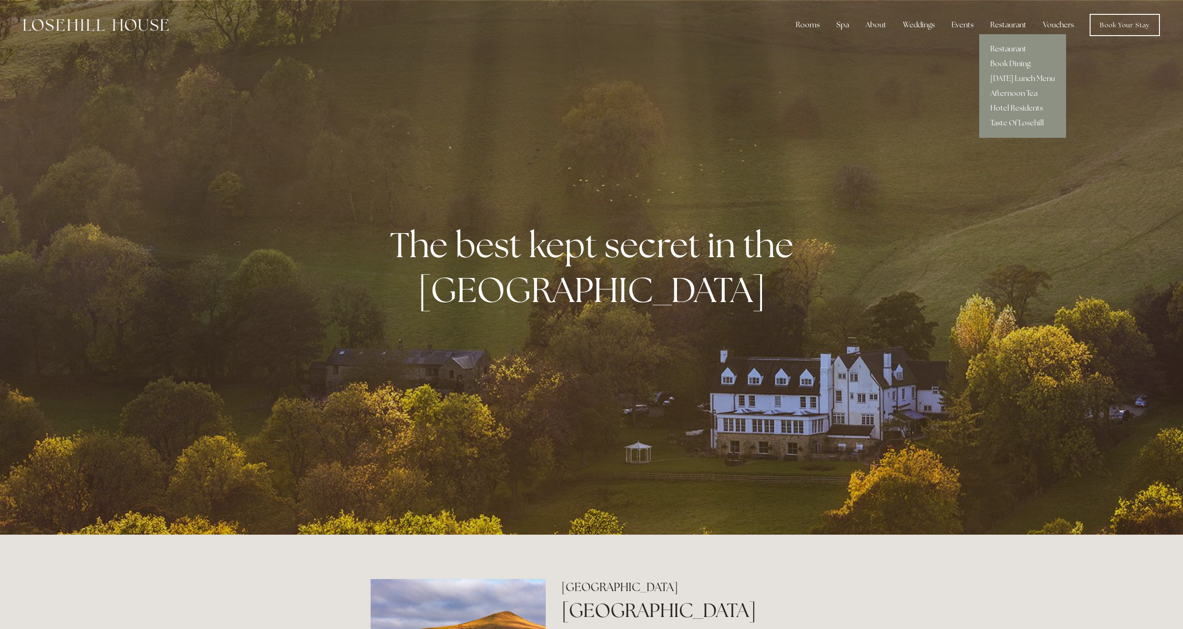 This screenshot has height=629, width=1183. What do you see at coordinates (1023, 64) in the screenshot?
I see `a: Book Dining` at bounding box center [1023, 64].